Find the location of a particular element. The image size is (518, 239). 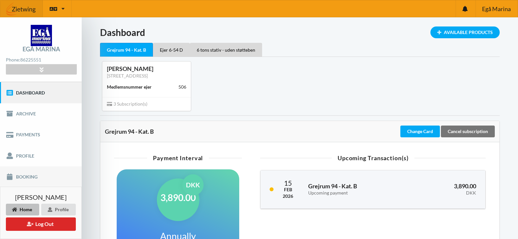

strong: 86225551 is located at coordinates (31, 59).